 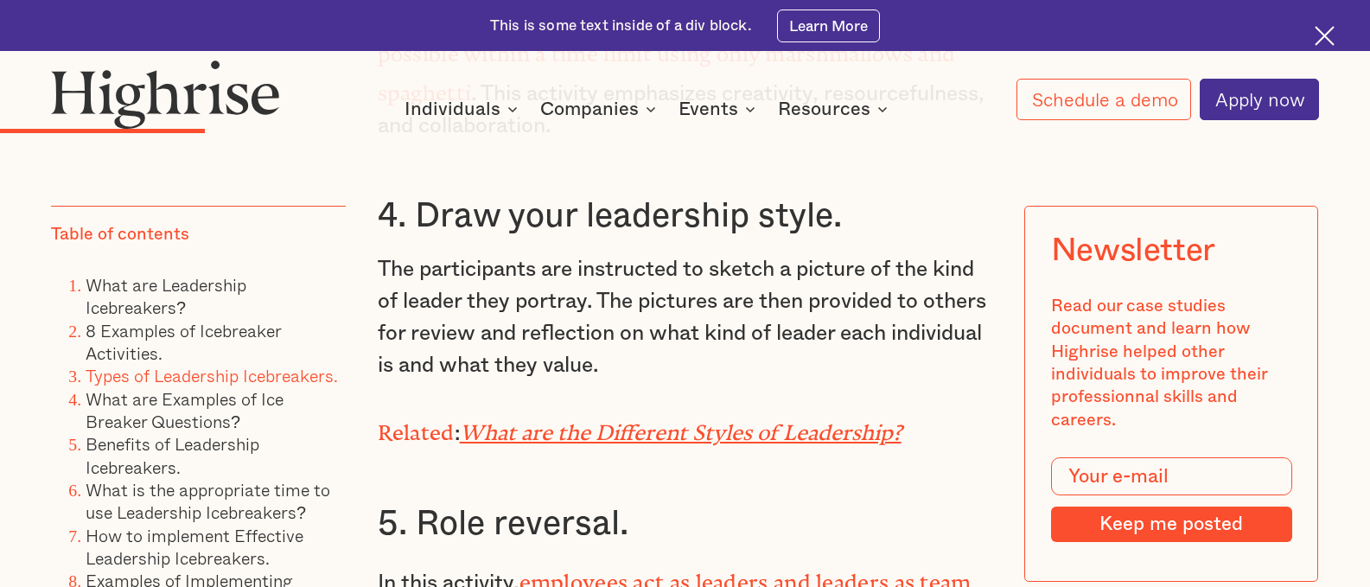 What do you see at coordinates (184, 410) in the screenshot?
I see `a: What are Examples of Ice Breaker Questions?` at bounding box center [184, 410].